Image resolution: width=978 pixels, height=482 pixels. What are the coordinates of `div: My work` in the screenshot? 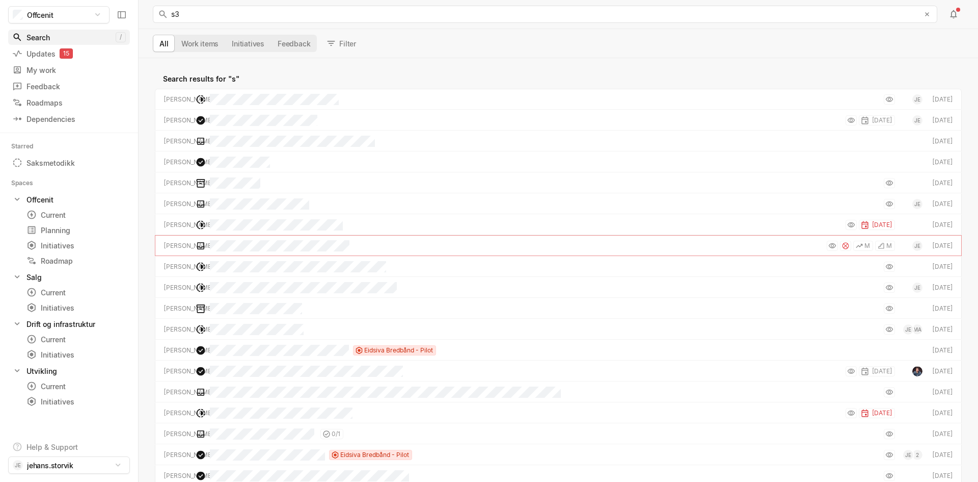 It's located at (69, 70).